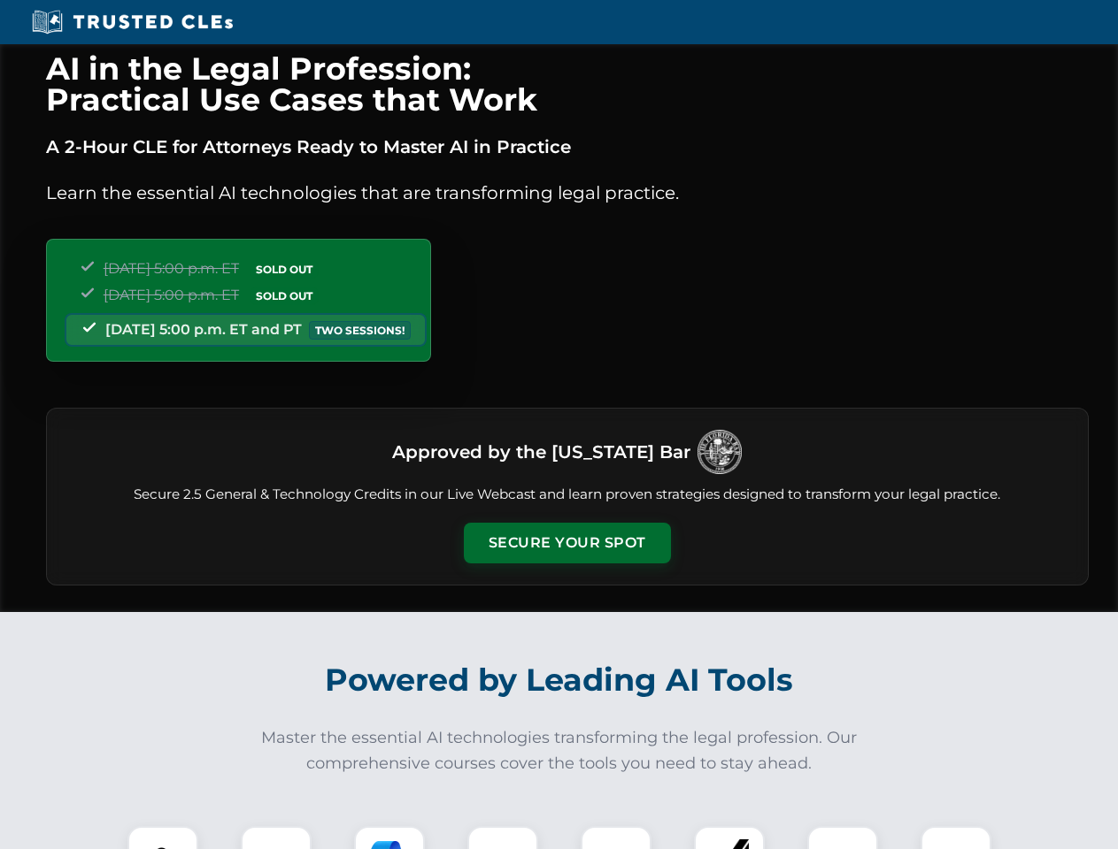  What do you see at coordinates (719, 452) in the screenshot?
I see `img: Logo` at bounding box center [719, 452].